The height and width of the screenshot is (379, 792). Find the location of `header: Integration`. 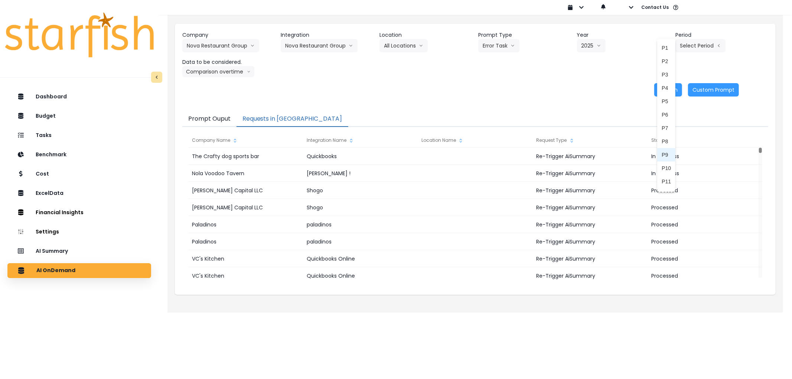

header: Integration is located at coordinates (327, 35).